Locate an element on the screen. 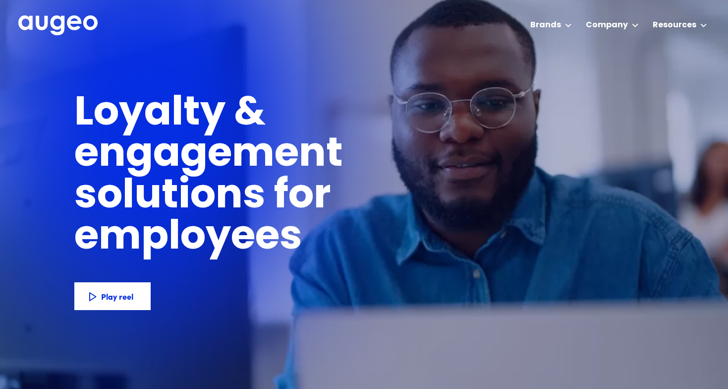 Image resolution: width=728 pixels, height=389 pixels. div: Brands is located at coordinates (546, 25).